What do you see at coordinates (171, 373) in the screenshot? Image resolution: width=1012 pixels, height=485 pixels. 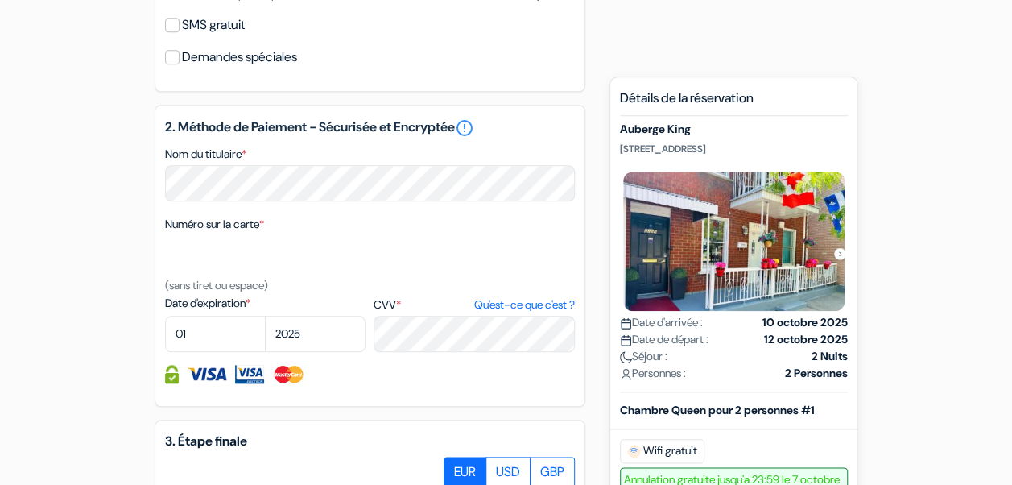 I see `img: Information de carte de crédit entièrement encryptée et sécurisée` at bounding box center [171, 373].